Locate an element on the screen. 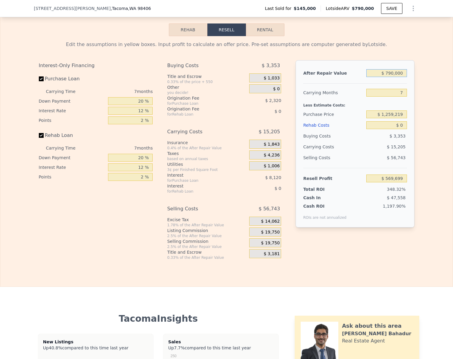  span: $790,000 is located at coordinates (363, 8).